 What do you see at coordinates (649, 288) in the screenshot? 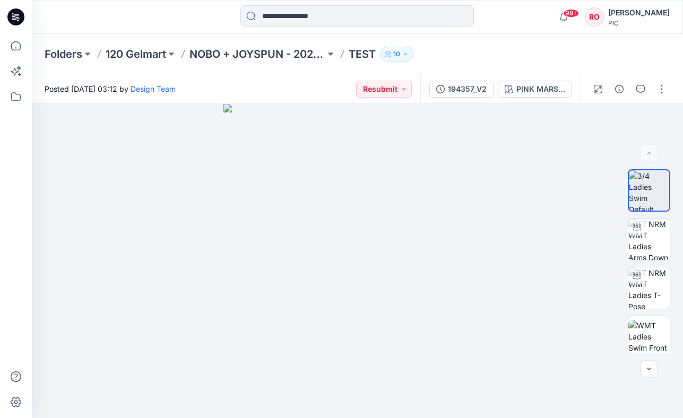
I see `img: TT NRM WMT Ladies T-Pose` at bounding box center [649, 288].